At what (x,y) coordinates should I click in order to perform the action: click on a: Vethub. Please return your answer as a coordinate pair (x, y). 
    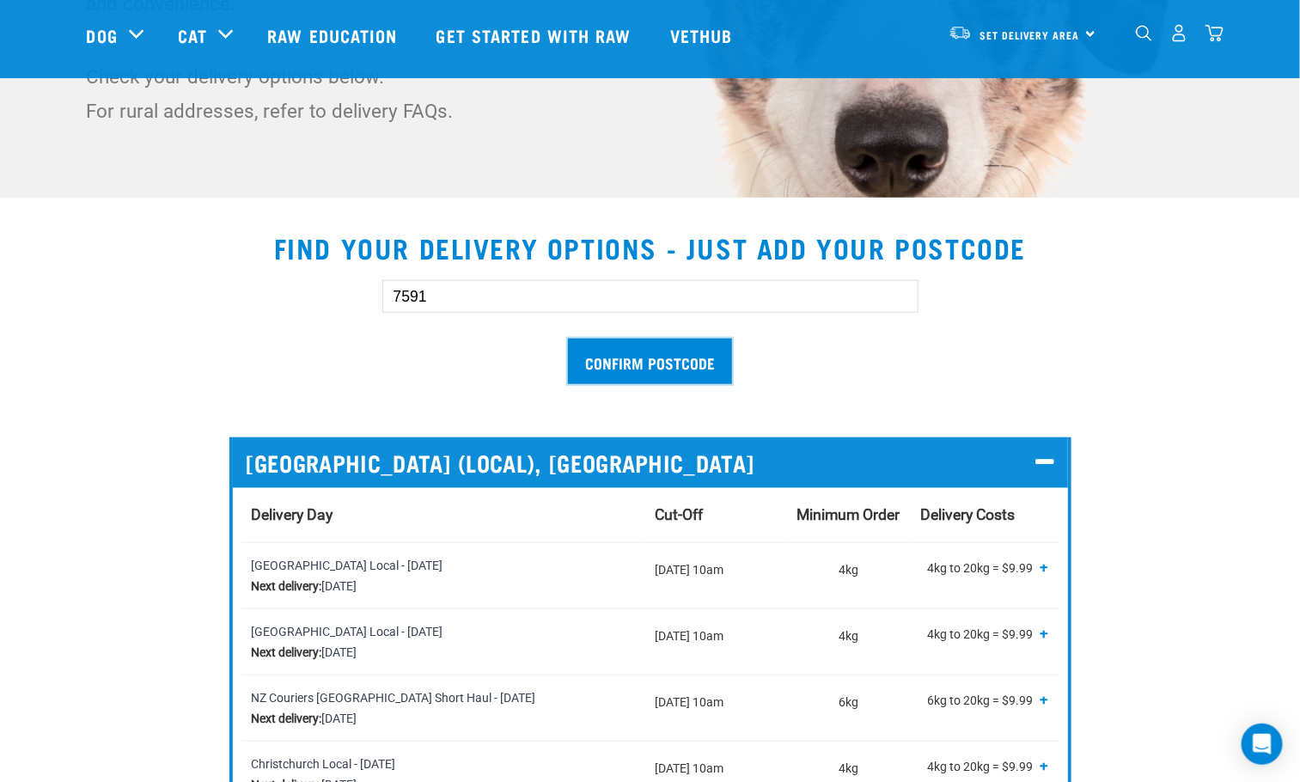
    Looking at the image, I should click on (704, 35).